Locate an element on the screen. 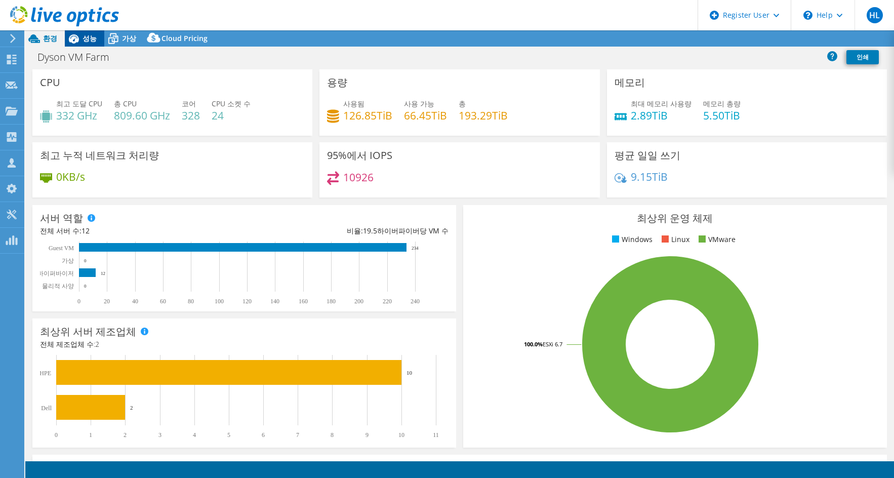 This screenshot has height=478, width=894. text: 200 is located at coordinates (359, 301).